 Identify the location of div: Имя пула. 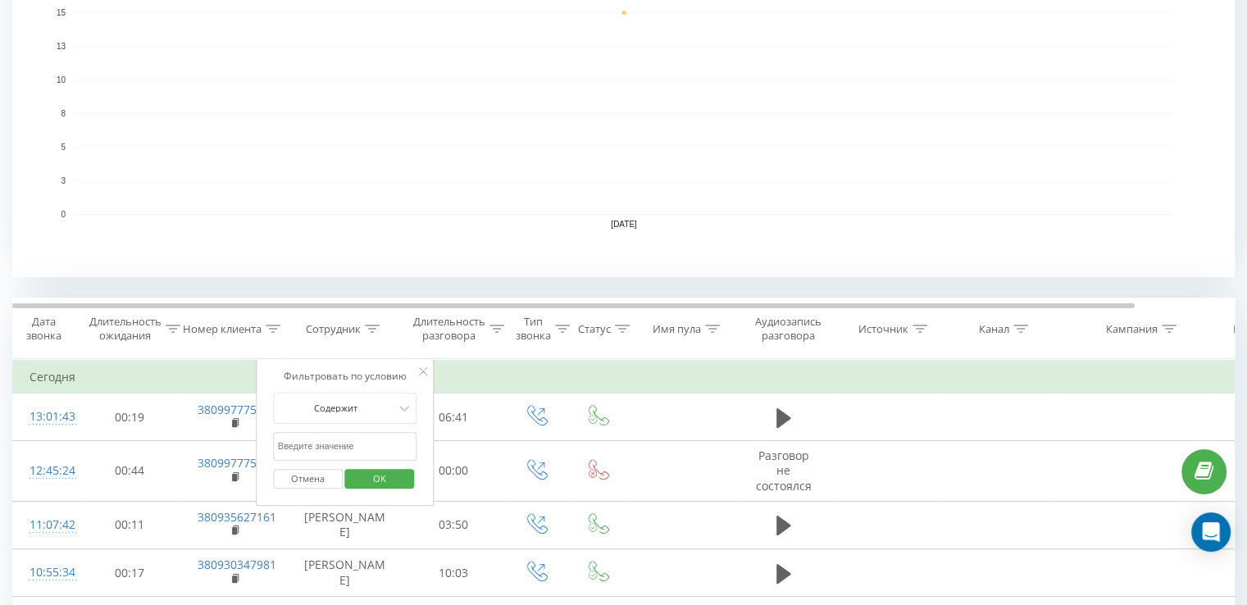
(677, 329).